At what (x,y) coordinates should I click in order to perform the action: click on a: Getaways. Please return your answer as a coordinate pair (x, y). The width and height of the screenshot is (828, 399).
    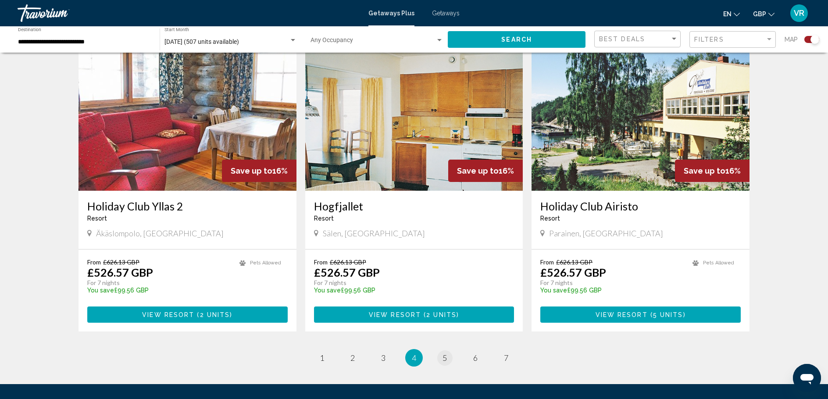
    Looking at the image, I should click on (445, 13).